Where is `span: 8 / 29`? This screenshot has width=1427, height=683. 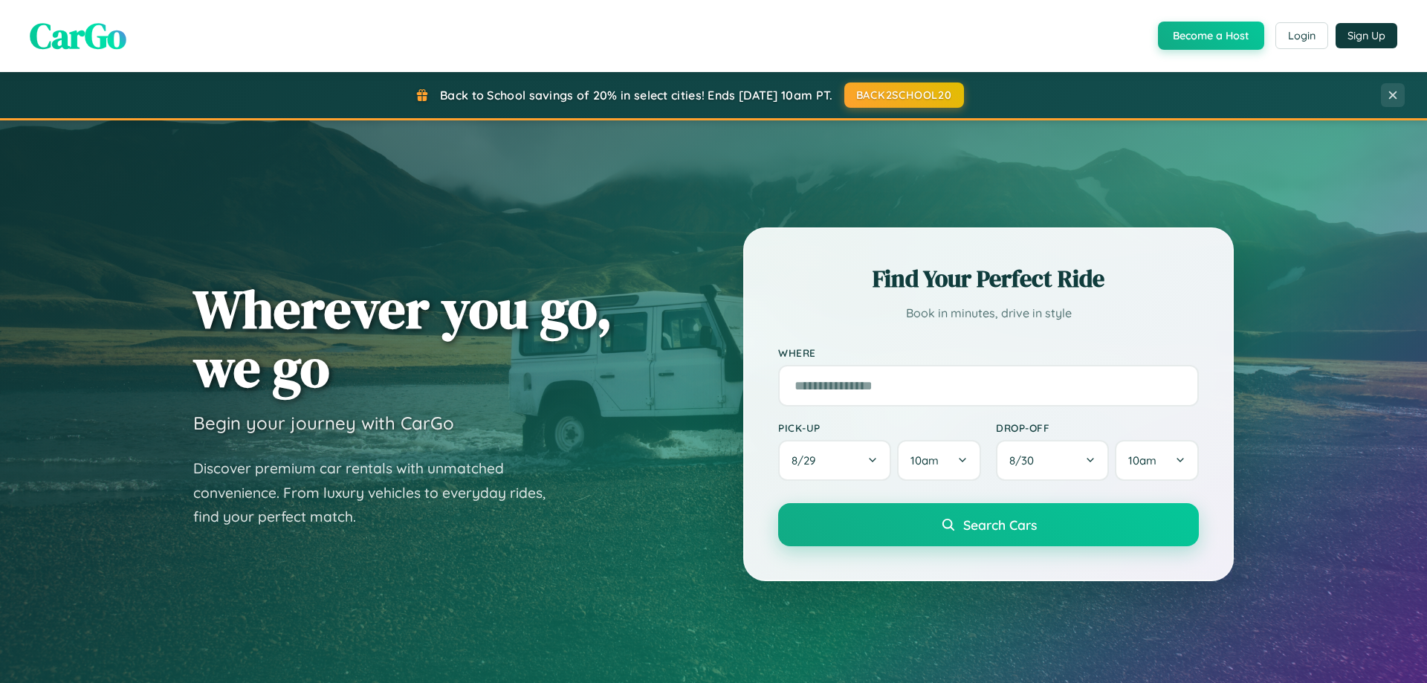
span: 8 / 29 is located at coordinates (807, 460).